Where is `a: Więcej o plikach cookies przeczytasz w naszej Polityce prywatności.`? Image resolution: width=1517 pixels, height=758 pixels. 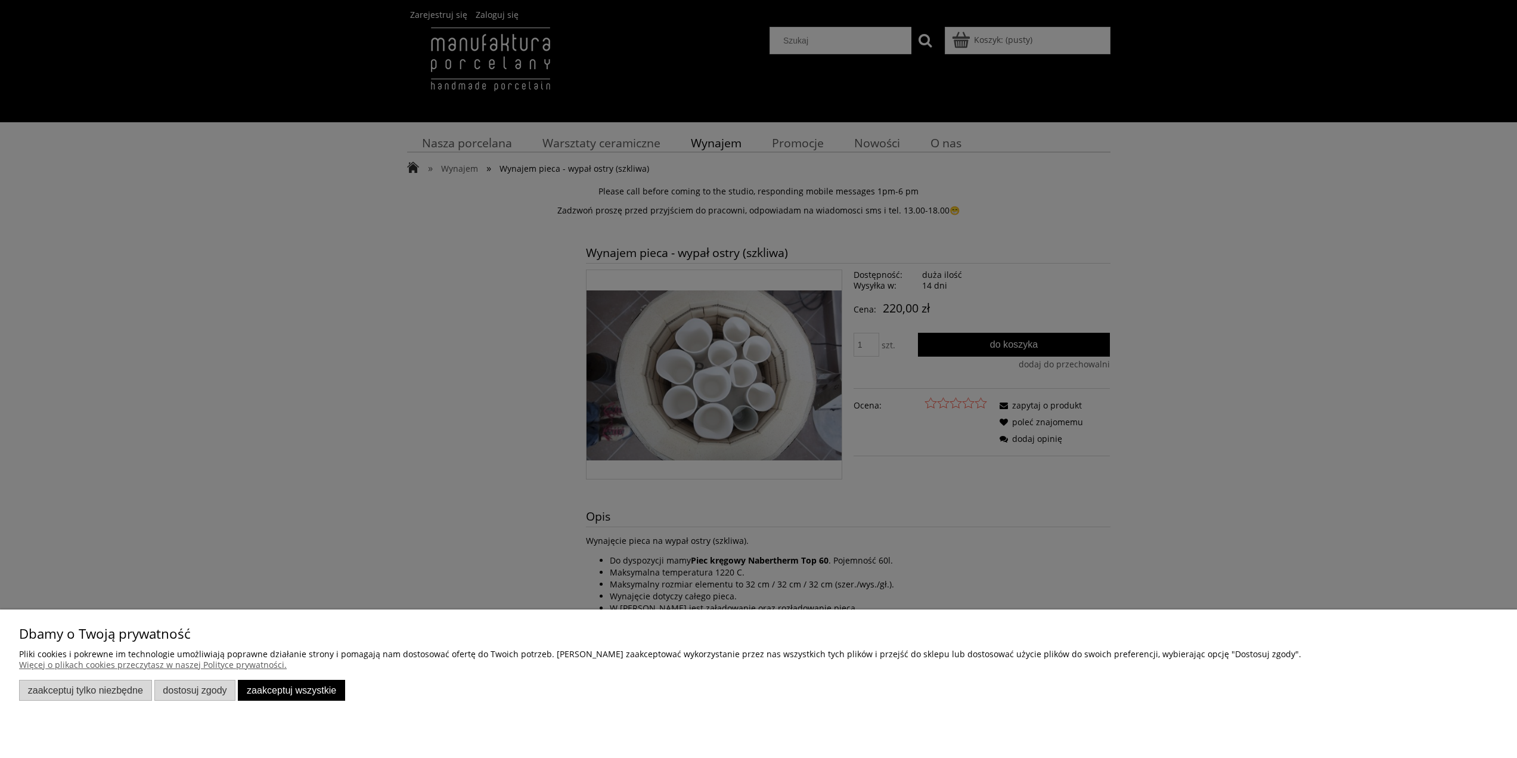 a: Więcej o plikach cookies przeczytasz w naszej Polityce prywatności. is located at coordinates (153, 664).